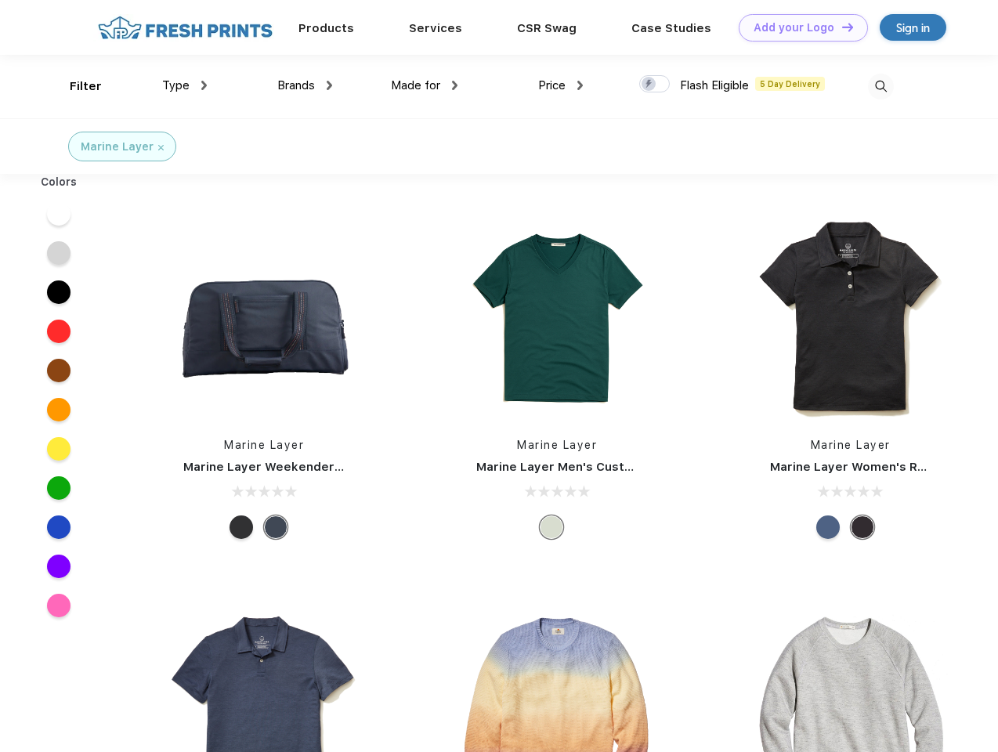 The height and width of the screenshot is (752, 998). What do you see at coordinates (551, 527) in the screenshot?
I see `div: Any Color` at bounding box center [551, 527].